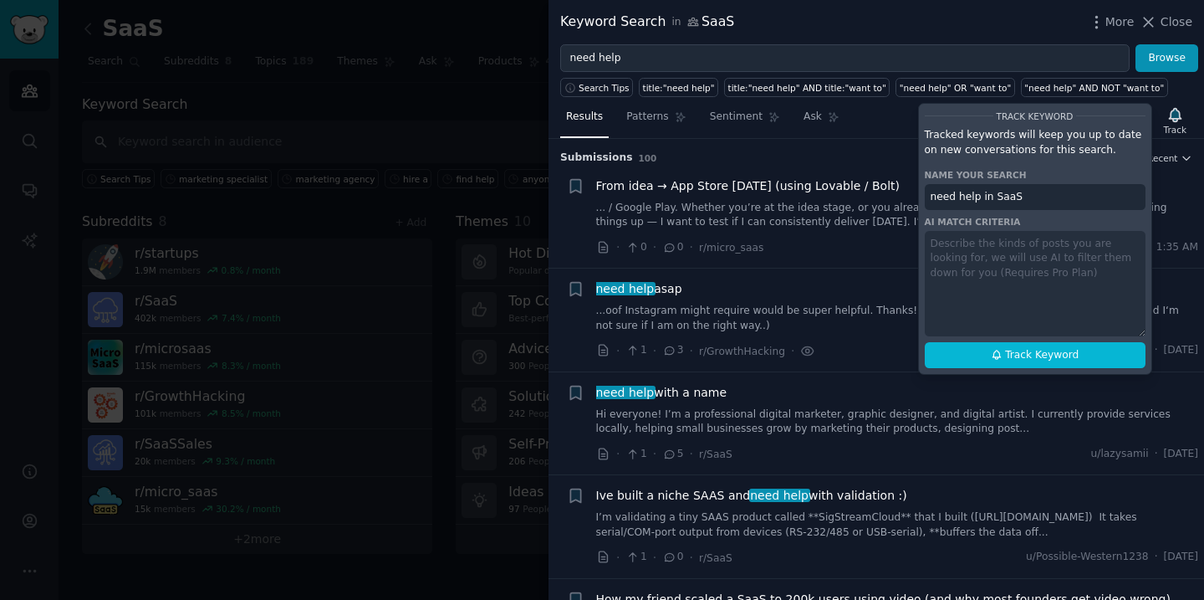 The height and width of the screenshot is (600, 1204). What do you see at coordinates (1087, 557) in the screenshot?
I see `span: u/Possible-Western1238` at bounding box center [1087, 557].